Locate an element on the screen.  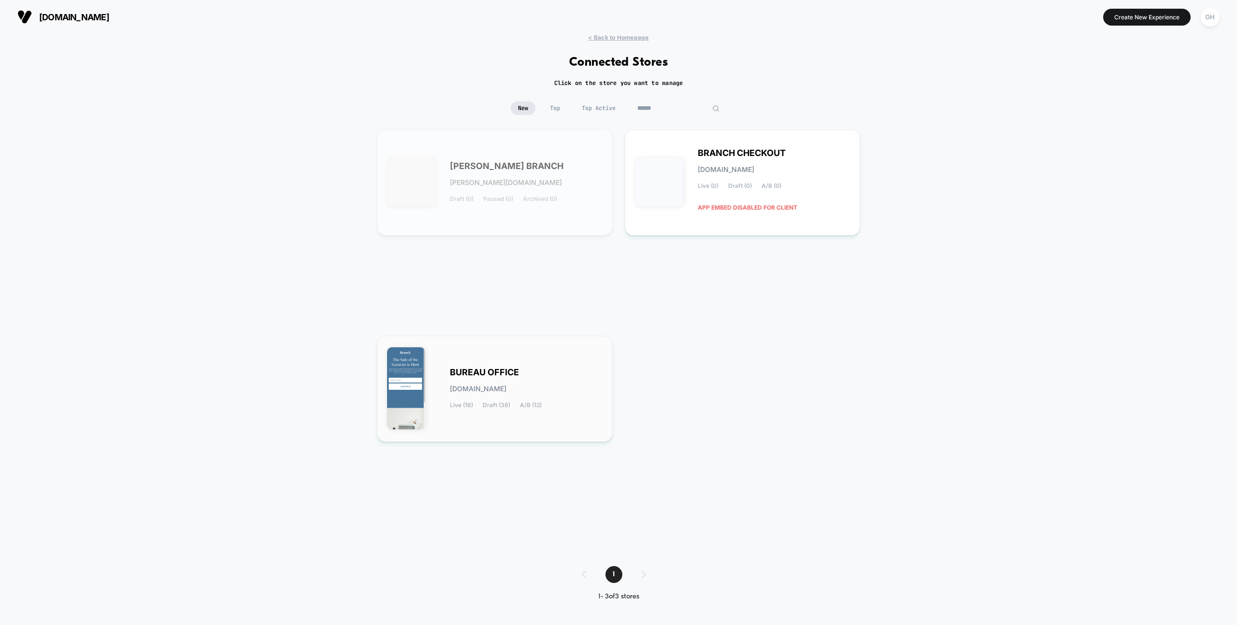
span: A/B (12) is located at coordinates (531, 406).